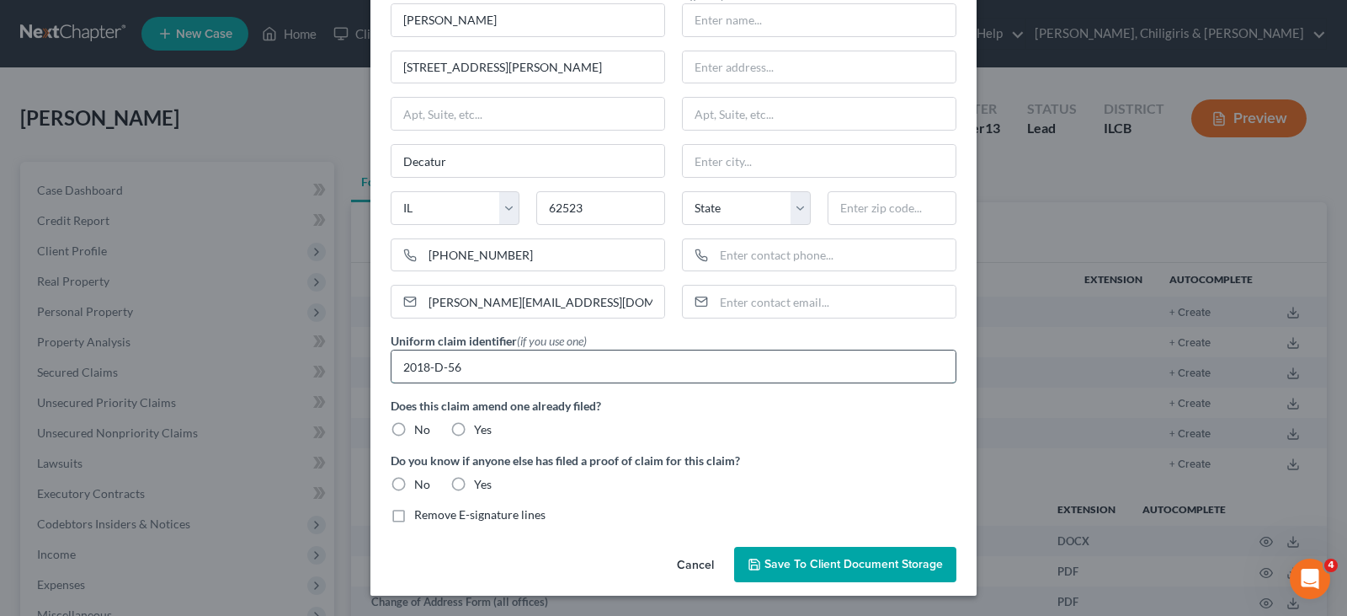 The image size is (1347, 616). Describe the element at coordinates (696, 565) in the screenshot. I see `button: Cancel` at that location.